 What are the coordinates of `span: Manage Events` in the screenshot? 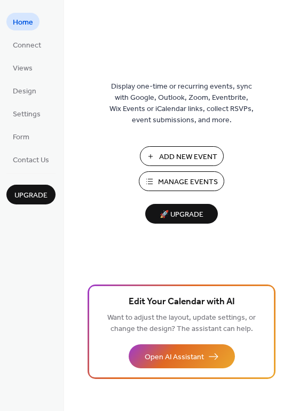 It's located at (188, 182).